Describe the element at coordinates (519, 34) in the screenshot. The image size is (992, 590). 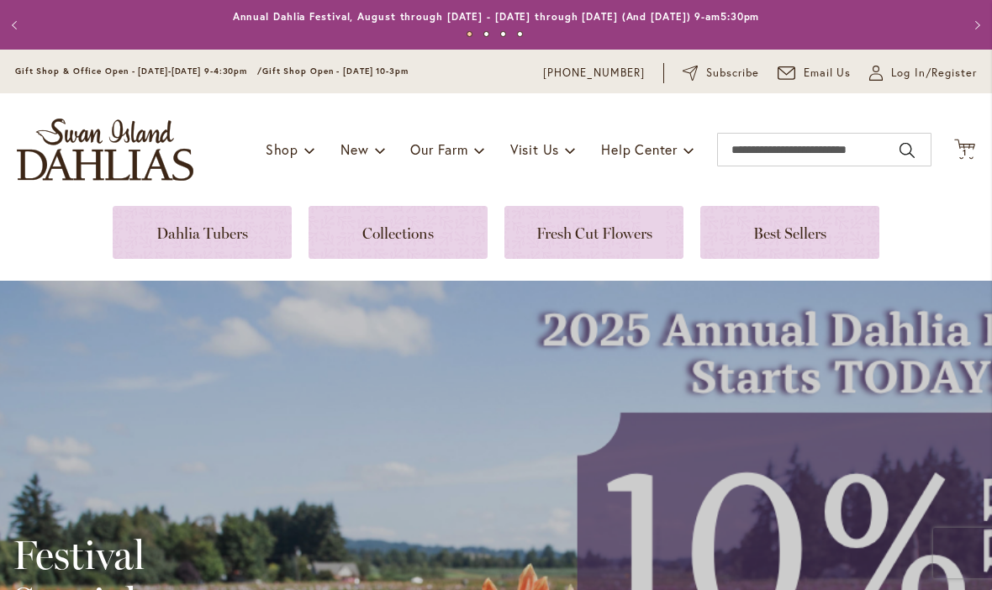
I see `button: 4 of 4` at that location.